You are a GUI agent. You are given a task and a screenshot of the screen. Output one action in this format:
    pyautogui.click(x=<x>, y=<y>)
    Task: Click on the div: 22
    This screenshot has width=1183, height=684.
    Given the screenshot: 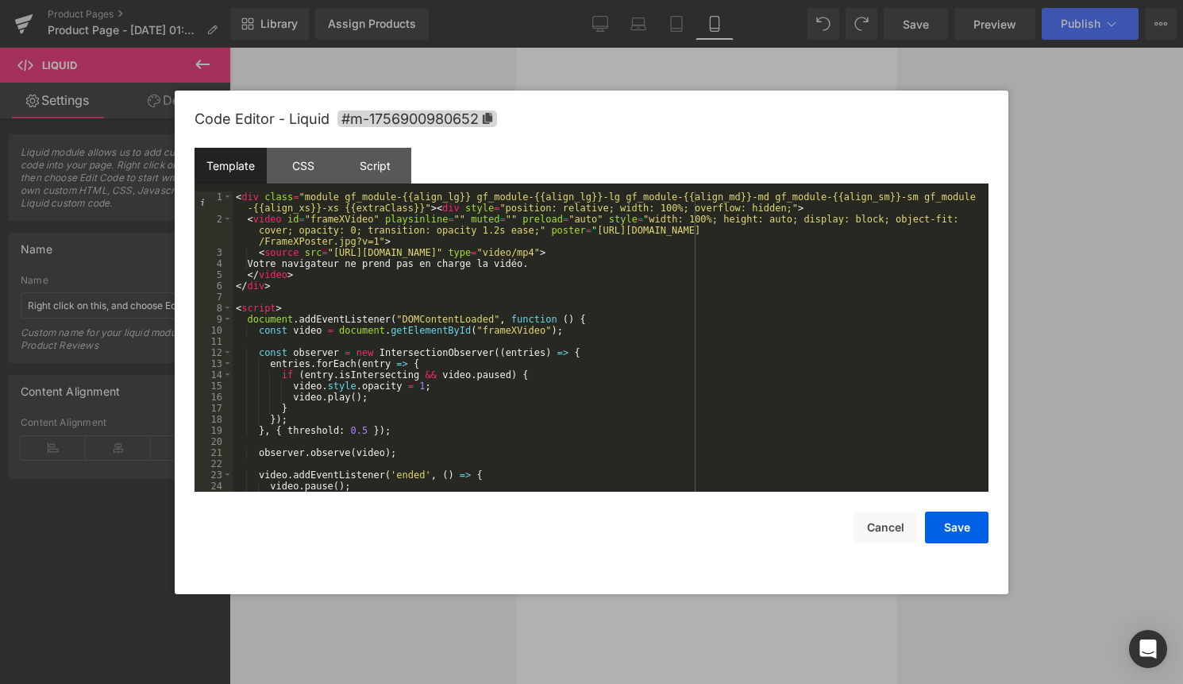 What is the action you would take?
    pyautogui.click(x=214, y=464)
    